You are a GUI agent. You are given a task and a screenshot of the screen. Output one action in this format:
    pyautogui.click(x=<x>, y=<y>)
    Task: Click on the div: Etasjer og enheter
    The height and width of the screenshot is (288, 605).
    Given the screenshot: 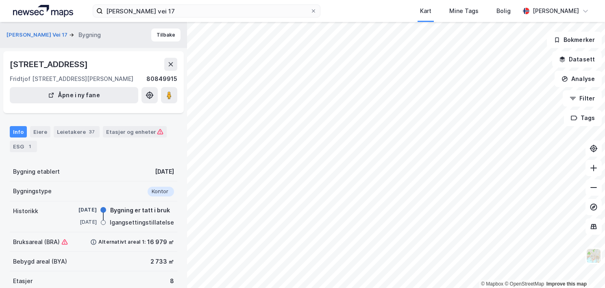 What is the action you would take?
    pyautogui.click(x=135, y=132)
    